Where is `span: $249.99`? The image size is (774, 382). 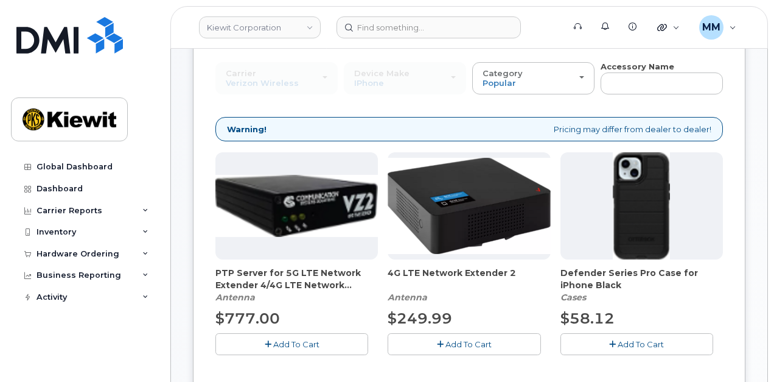
span: $249.99 is located at coordinates (420, 318).